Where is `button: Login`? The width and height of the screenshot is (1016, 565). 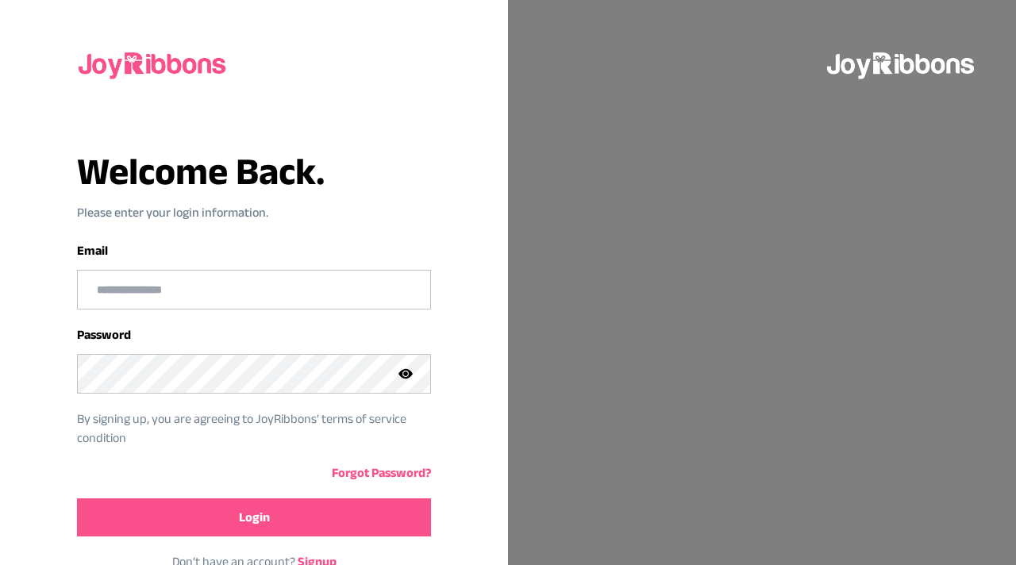
button: Login is located at coordinates (254, 518).